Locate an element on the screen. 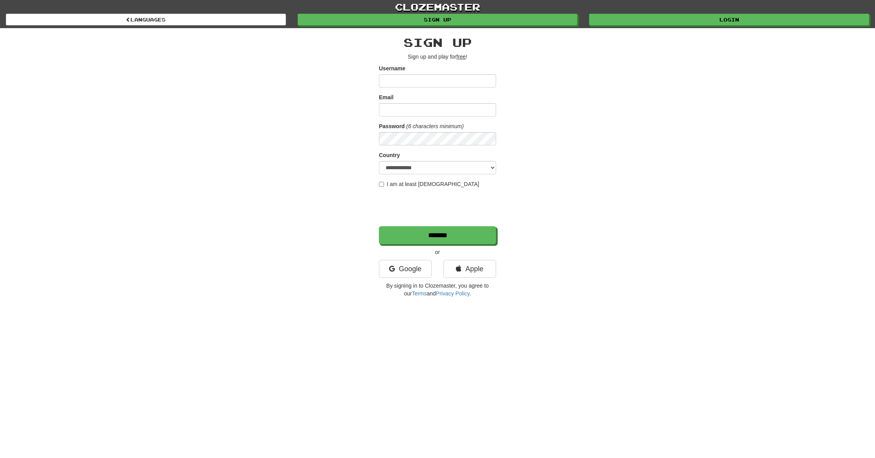  label: Country is located at coordinates (389, 155).